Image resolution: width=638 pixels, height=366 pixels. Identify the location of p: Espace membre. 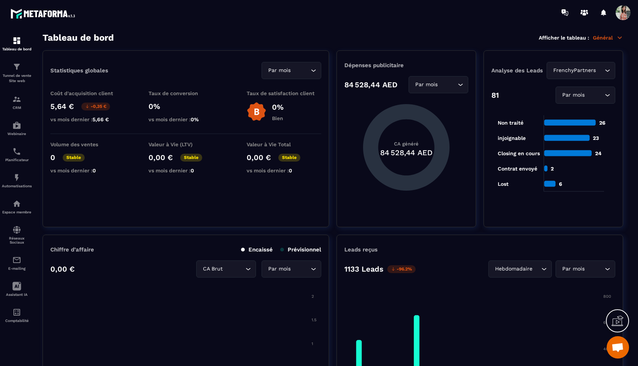
(17, 212).